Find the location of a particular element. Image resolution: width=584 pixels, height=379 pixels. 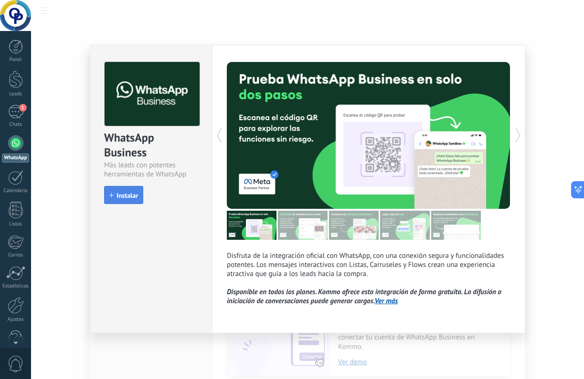

div: Ajustes is located at coordinates (16, 320).